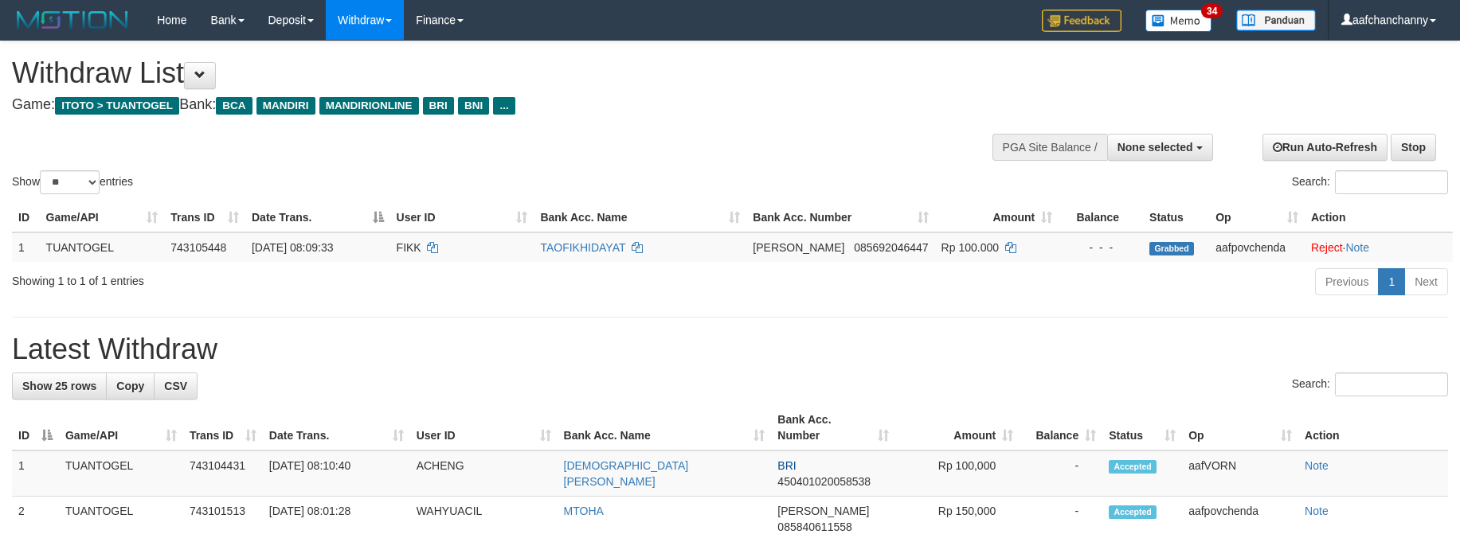 The height and width of the screenshot is (538, 1460). Describe the element at coordinates (130, 386) in the screenshot. I see `a: Copy` at that location.